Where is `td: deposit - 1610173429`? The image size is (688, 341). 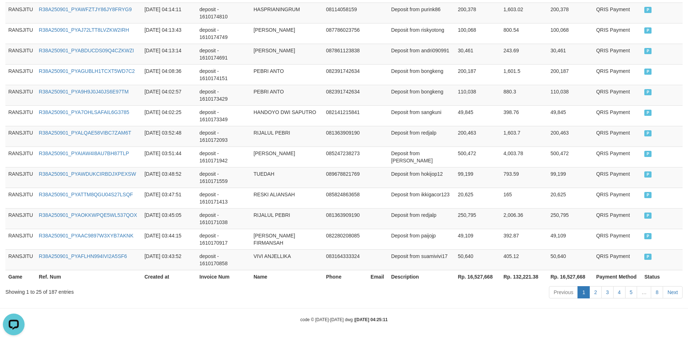
td: deposit - 1610173429 is located at coordinates (224, 95).